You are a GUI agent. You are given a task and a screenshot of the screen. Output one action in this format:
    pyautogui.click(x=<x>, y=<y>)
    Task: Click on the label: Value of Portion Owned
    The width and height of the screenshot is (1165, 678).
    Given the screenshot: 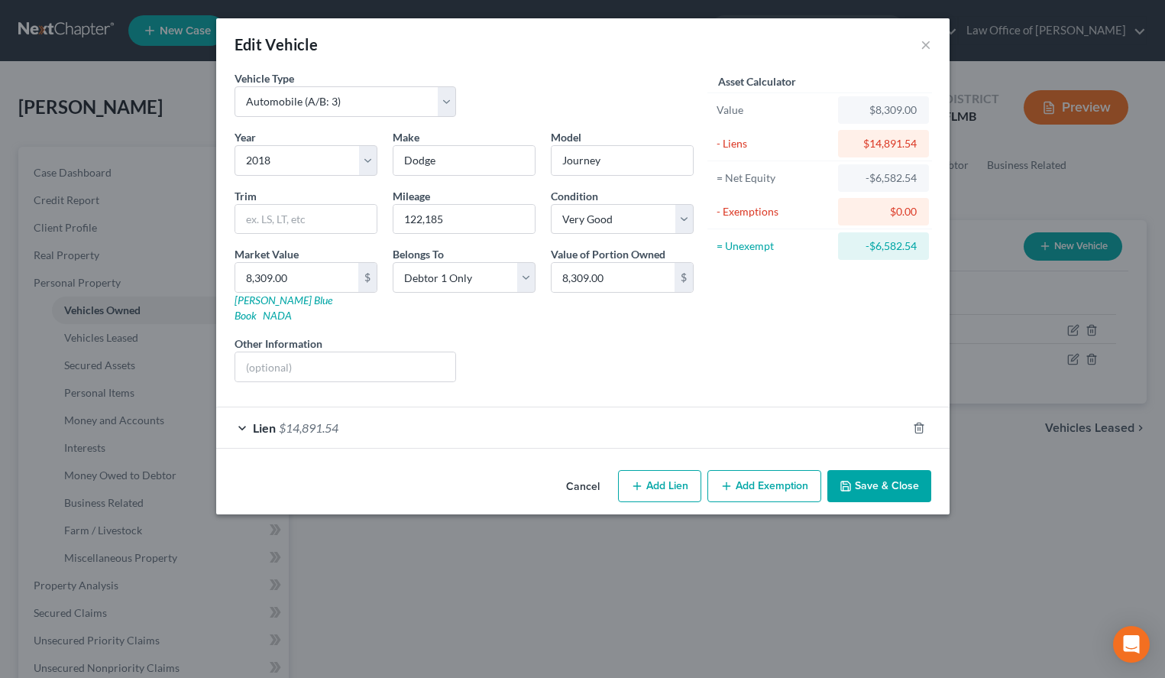 What is the action you would take?
    pyautogui.click(x=608, y=254)
    